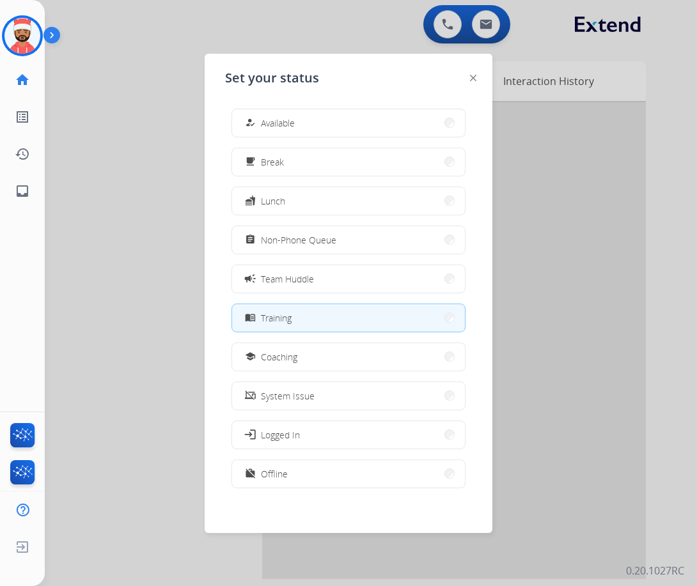 The width and height of the screenshot is (697, 586). Describe the element at coordinates (272, 162) in the screenshot. I see `span: Break` at that location.